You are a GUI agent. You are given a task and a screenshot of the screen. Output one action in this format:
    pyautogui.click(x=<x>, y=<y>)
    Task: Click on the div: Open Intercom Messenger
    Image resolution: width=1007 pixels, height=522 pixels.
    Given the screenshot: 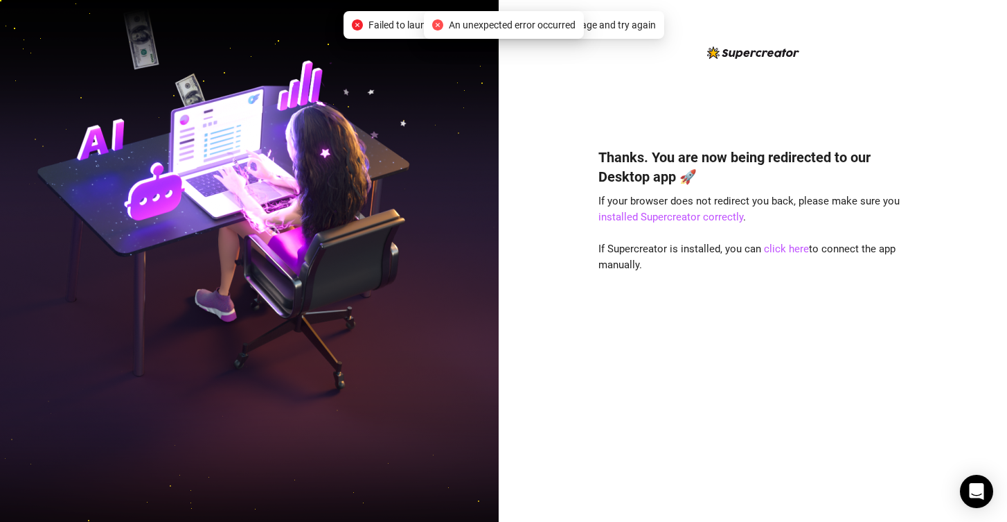 What is the action you would take?
    pyautogui.click(x=977, y=491)
    